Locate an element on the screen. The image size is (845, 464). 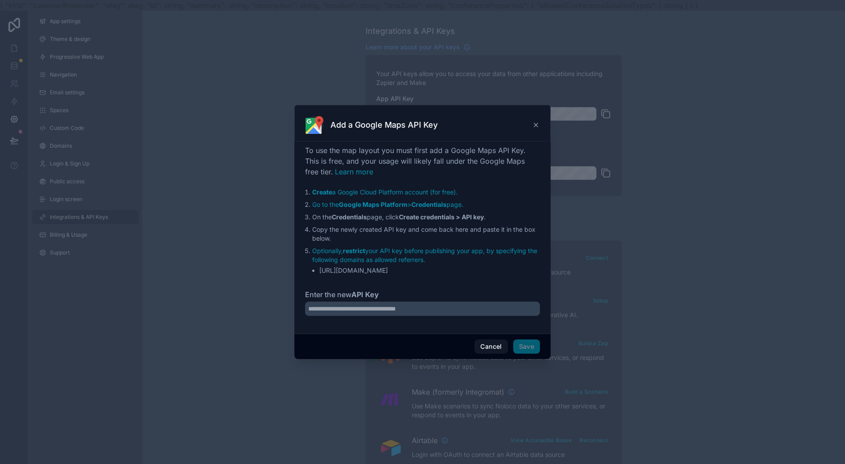
li: On the page, click . is located at coordinates (426, 217).